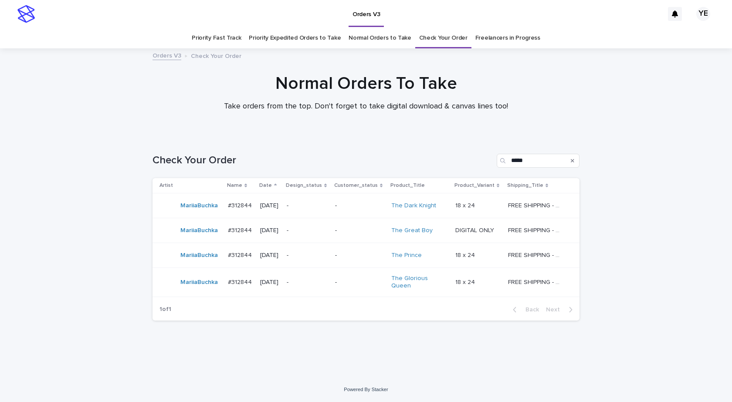 This screenshot has height=402, width=732. I want to click on p: Design_status, so click(303, 185).